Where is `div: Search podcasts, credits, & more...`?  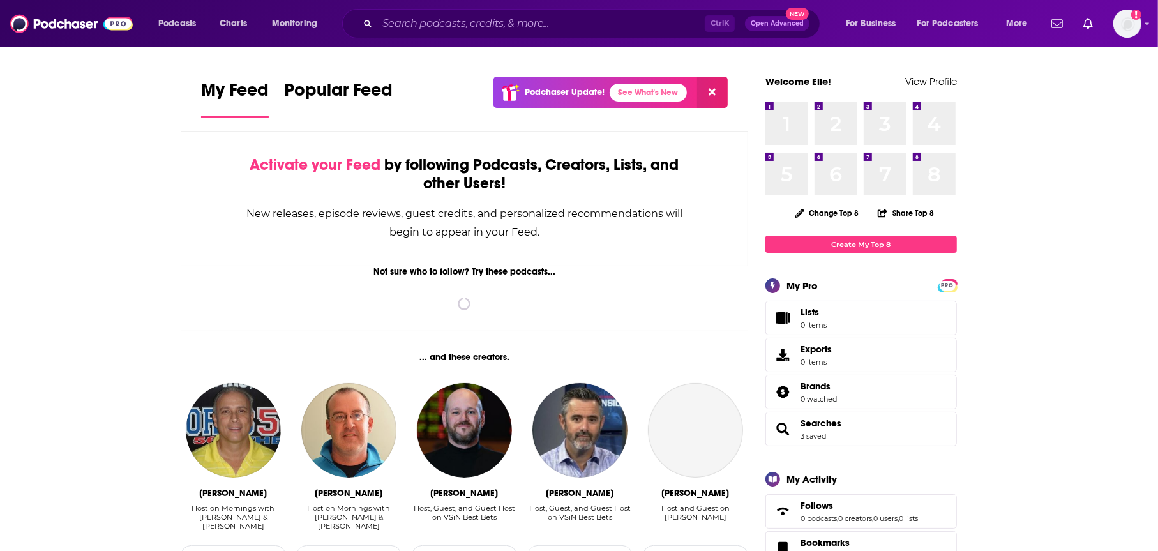 div: Search podcasts, credits, & more... is located at coordinates (593, 24).